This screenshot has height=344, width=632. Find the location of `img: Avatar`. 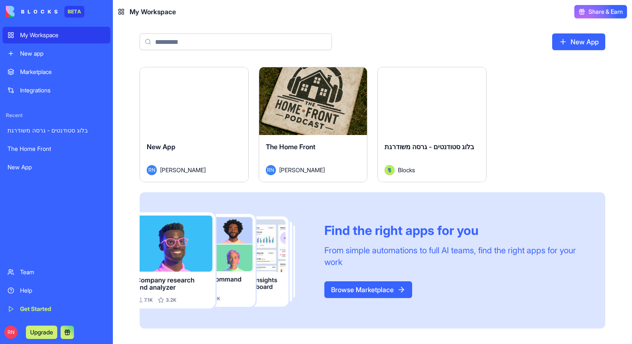

img: Avatar is located at coordinates (389, 170).